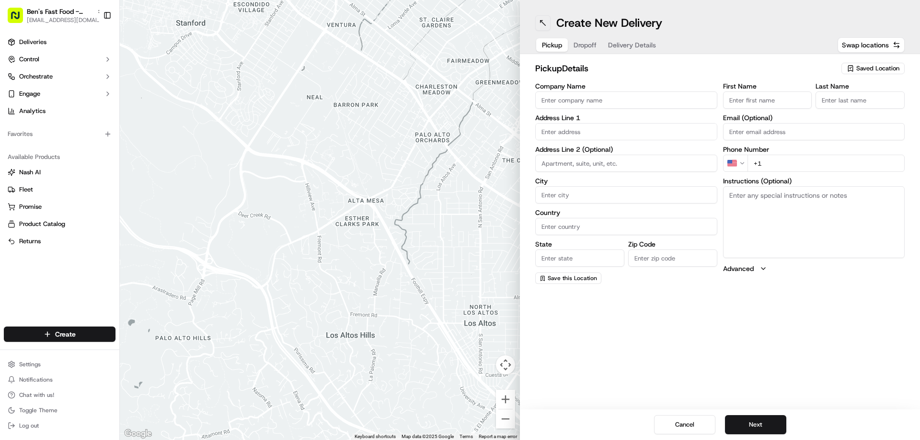  What do you see at coordinates (59, 111) in the screenshot?
I see `a: Analytics` at bounding box center [59, 111].